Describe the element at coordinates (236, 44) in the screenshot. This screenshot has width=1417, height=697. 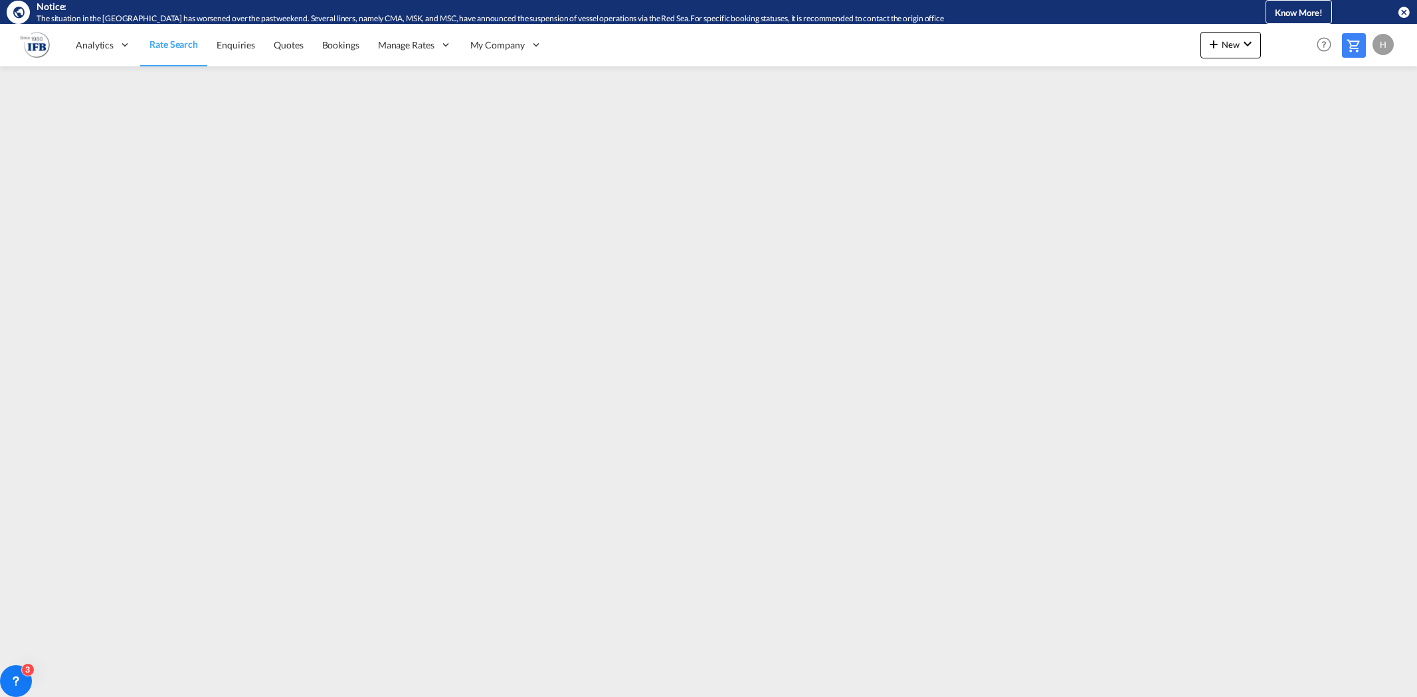
I see `a: Enquiries` at that location.